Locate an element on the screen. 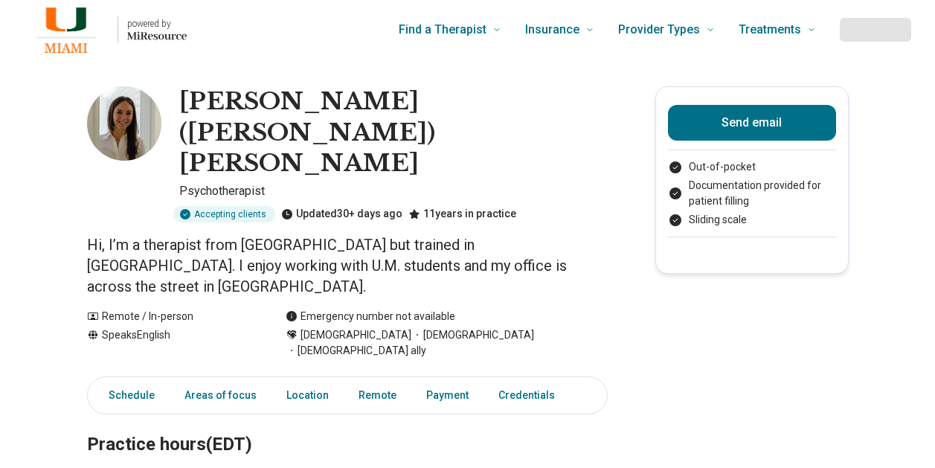  span: Insurance is located at coordinates (552, 30).